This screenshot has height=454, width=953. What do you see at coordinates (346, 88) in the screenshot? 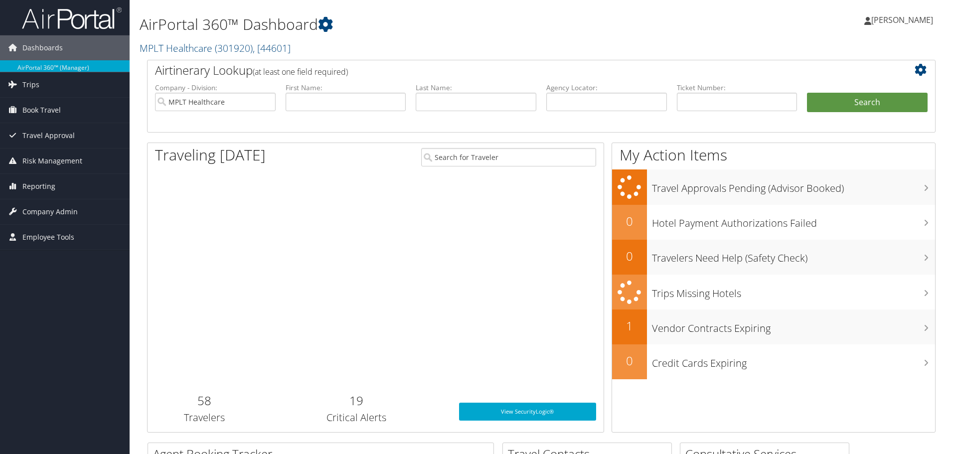
I see `label: First Name:` at bounding box center [346, 88].